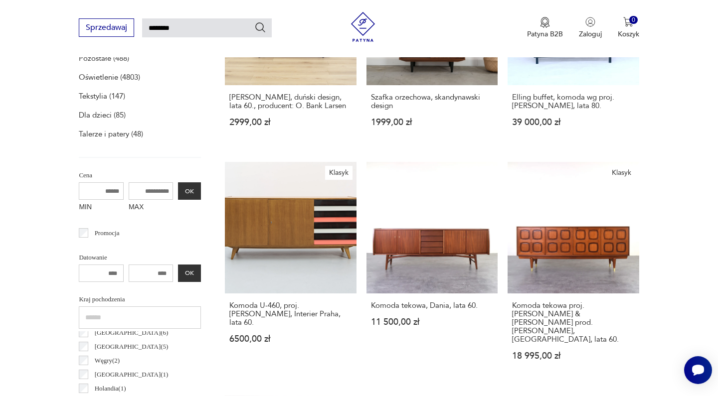 This screenshot has width=718, height=396. What do you see at coordinates (590, 34) in the screenshot?
I see `p: Zaloguj` at bounding box center [590, 34].